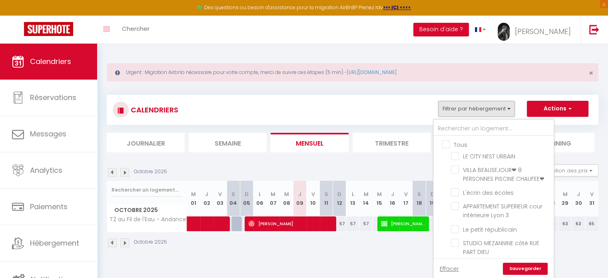  Describe the element at coordinates (594, 29) in the screenshot. I see `img: logout` at that location.